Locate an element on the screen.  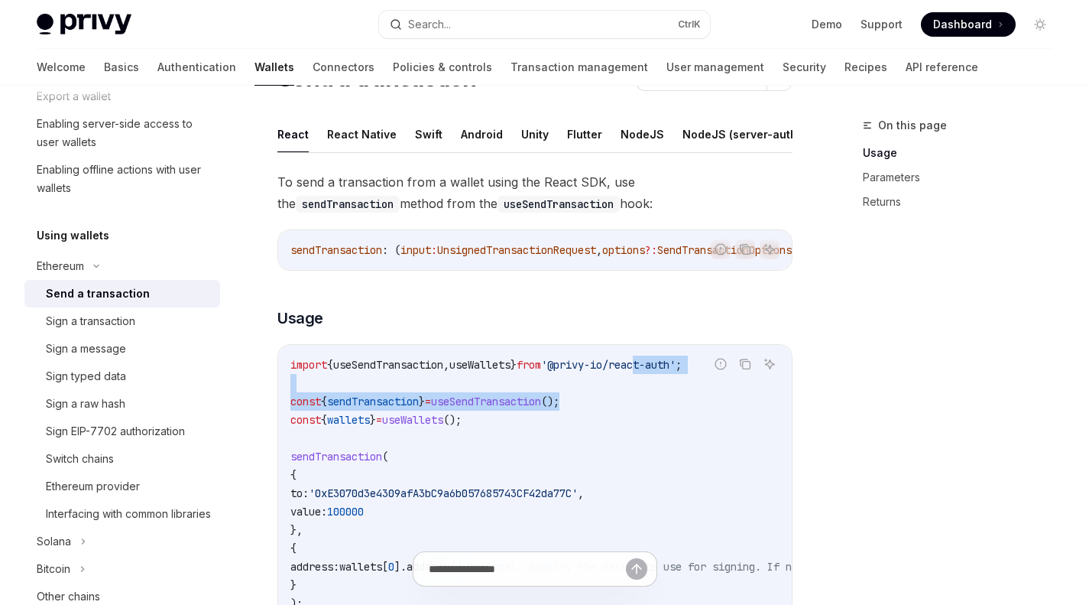
span: value: is located at coordinates (309, 511).